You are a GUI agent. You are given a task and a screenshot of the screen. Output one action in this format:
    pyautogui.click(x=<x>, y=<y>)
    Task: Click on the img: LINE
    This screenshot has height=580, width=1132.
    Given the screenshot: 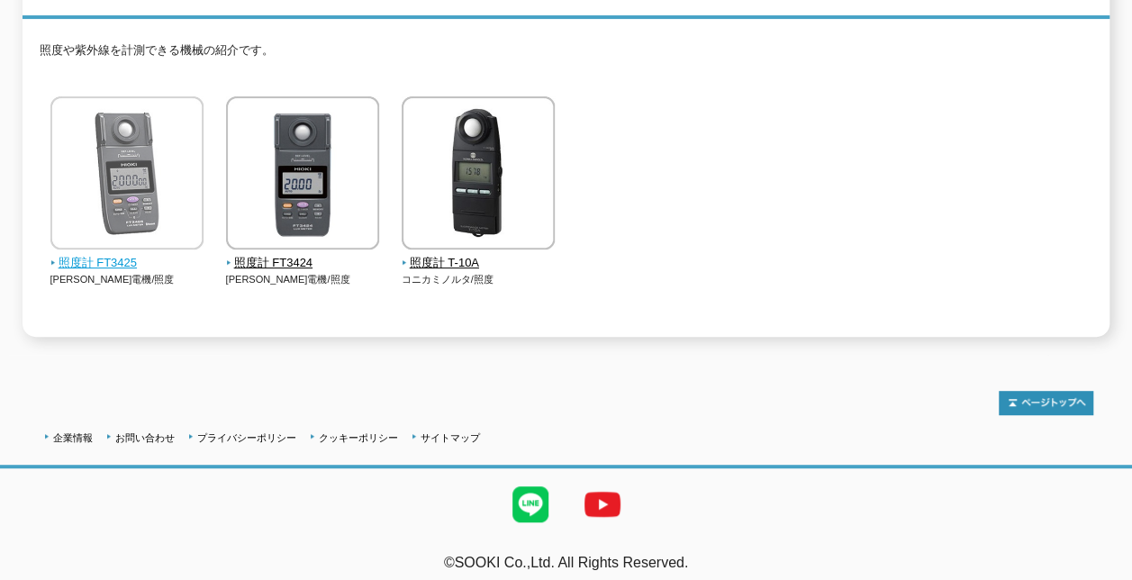 What is the action you would take?
    pyautogui.click(x=530, y=504)
    